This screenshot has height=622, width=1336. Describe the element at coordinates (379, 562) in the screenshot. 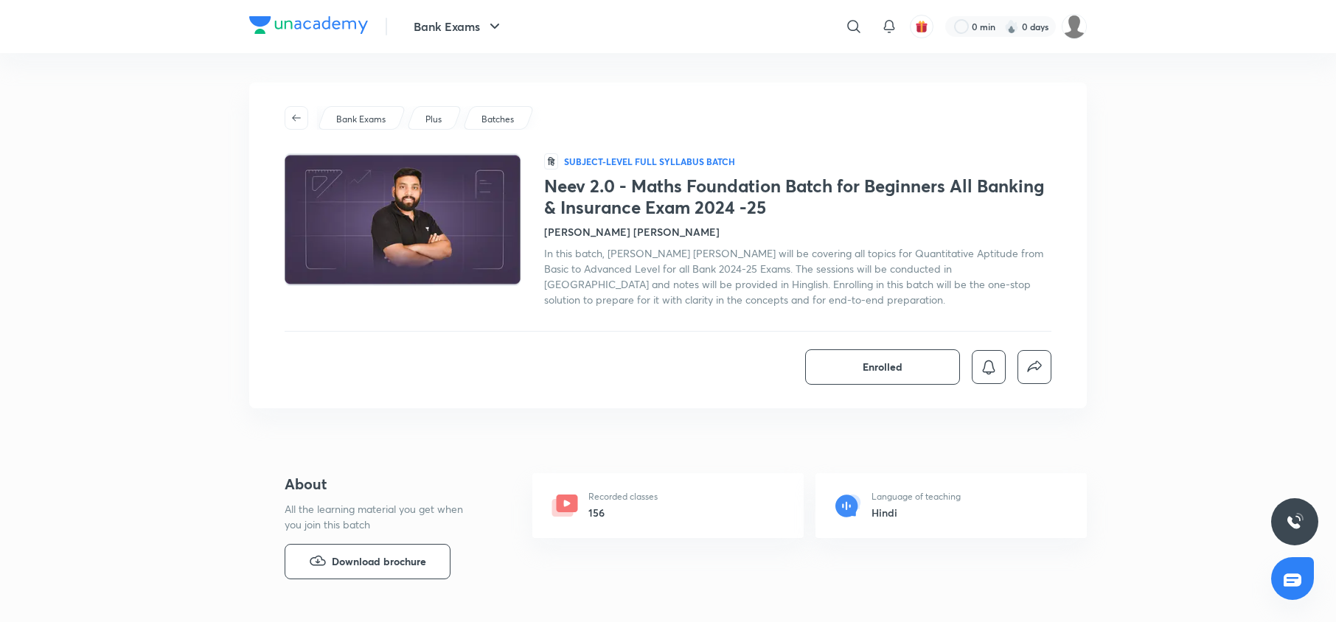

I see `span: Download brochure` at that location.